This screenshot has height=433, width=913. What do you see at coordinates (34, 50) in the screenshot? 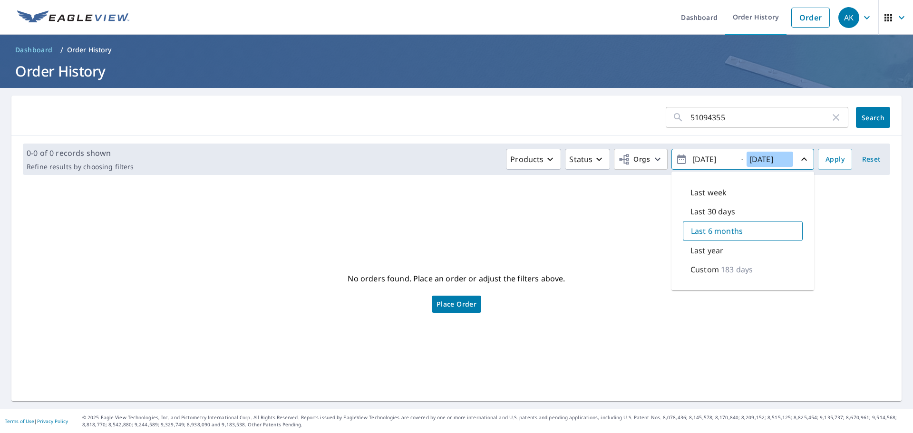
I see `a: Dashboard` at bounding box center [34, 50].